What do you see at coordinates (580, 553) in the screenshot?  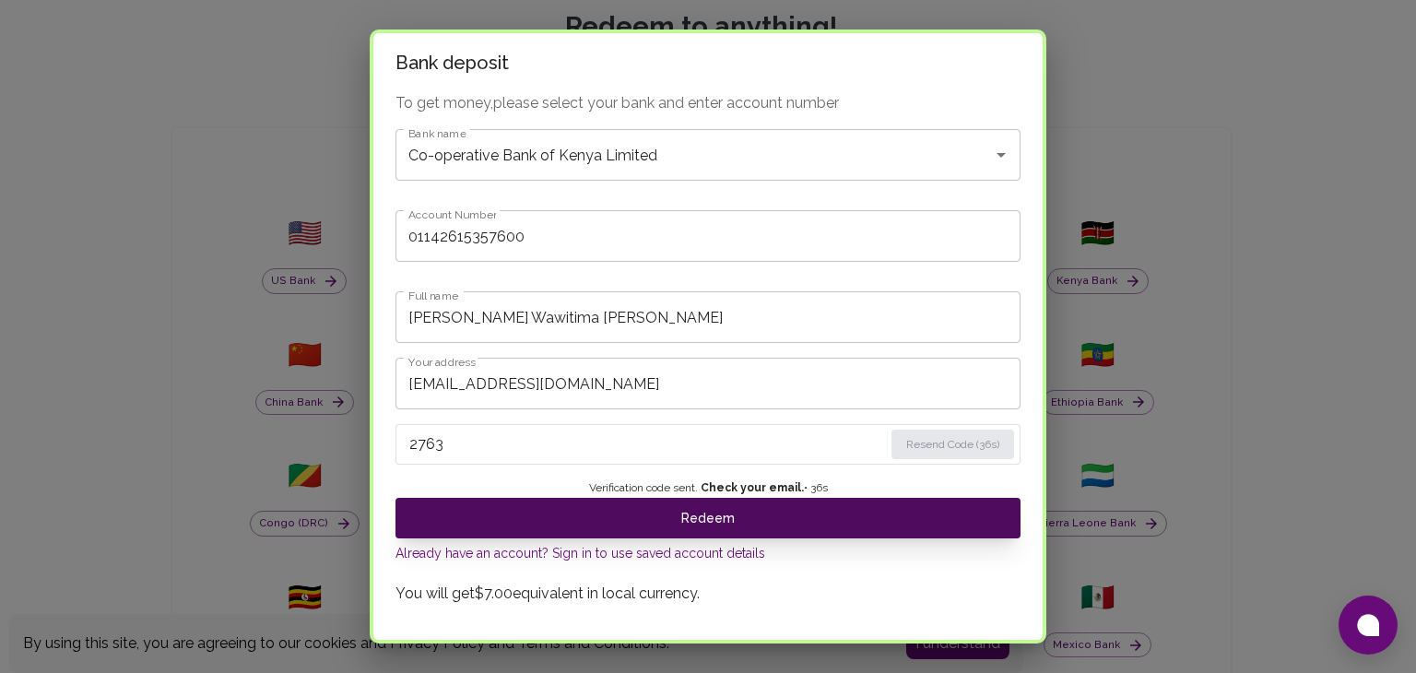 I see `button: Already have an account? Sign in to use saved account details` at bounding box center [580, 553].